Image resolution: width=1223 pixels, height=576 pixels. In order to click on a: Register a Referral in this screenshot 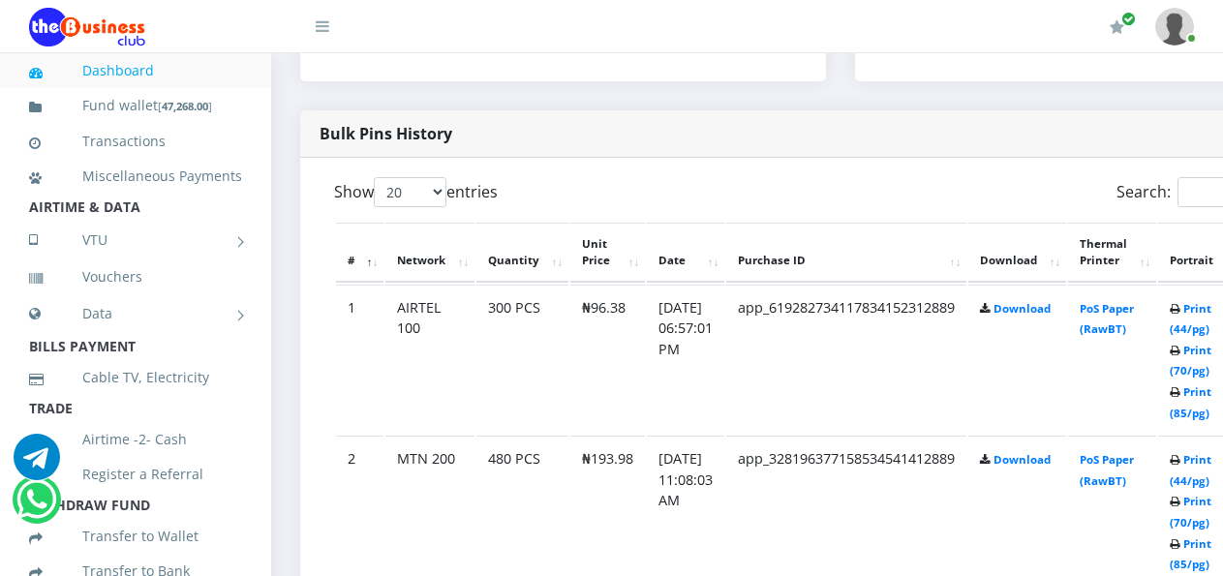, I will do `click(136, 475)`.